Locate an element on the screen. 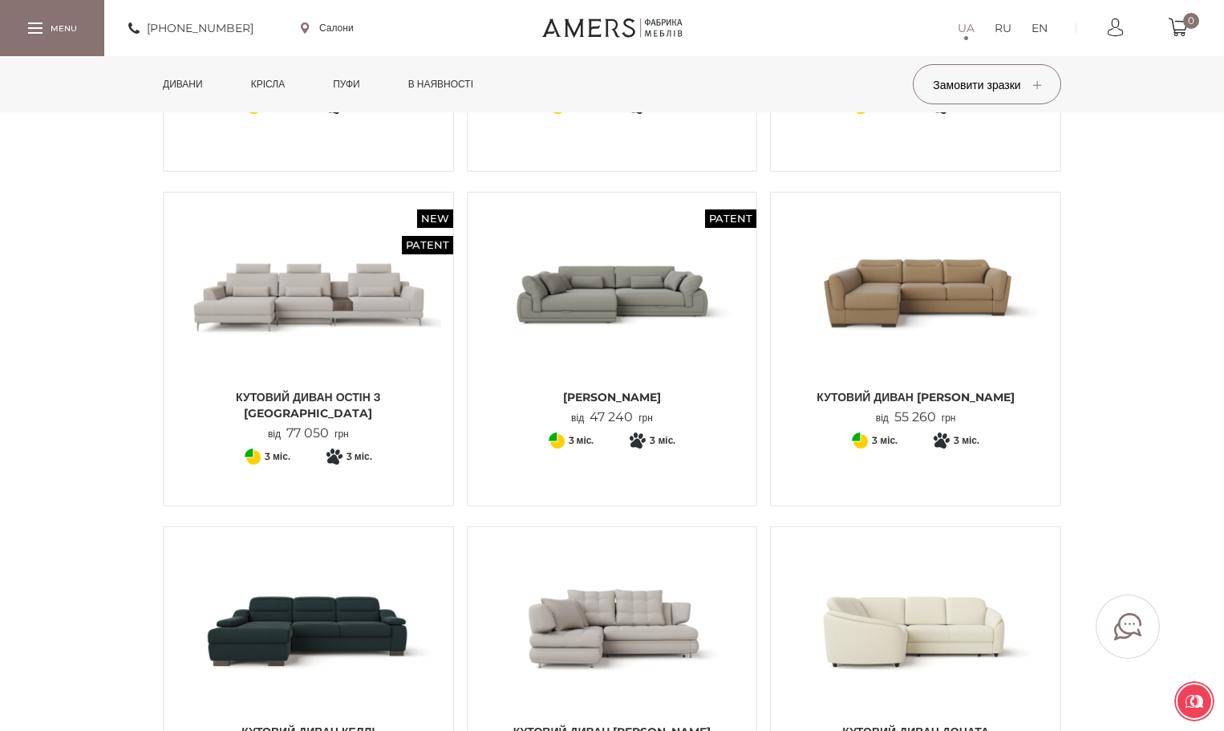 The image size is (1224, 731). span: 55 260 is located at coordinates (915, 416).